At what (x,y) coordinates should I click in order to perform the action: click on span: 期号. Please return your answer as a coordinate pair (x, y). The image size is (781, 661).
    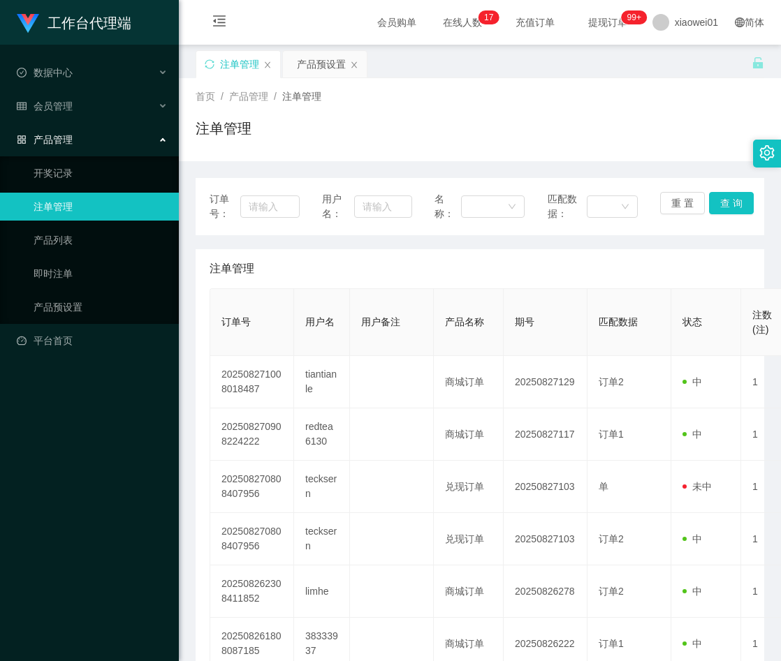
    Looking at the image, I should click on (525, 322).